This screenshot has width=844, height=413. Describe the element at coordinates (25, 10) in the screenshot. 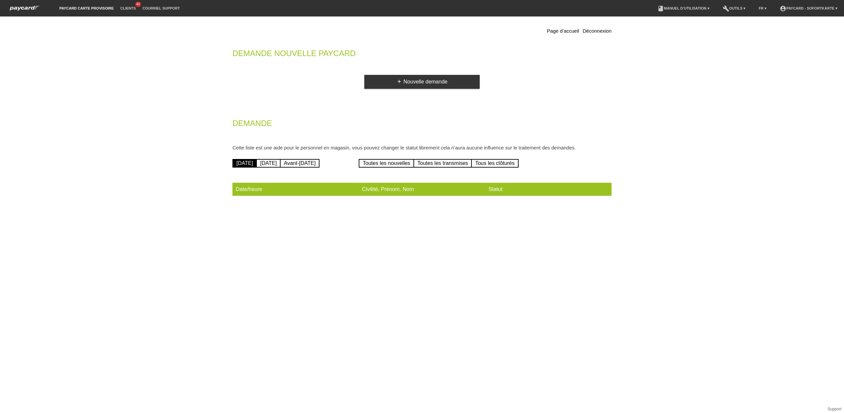

I see `a: paycard Sofortkarte` at that location.